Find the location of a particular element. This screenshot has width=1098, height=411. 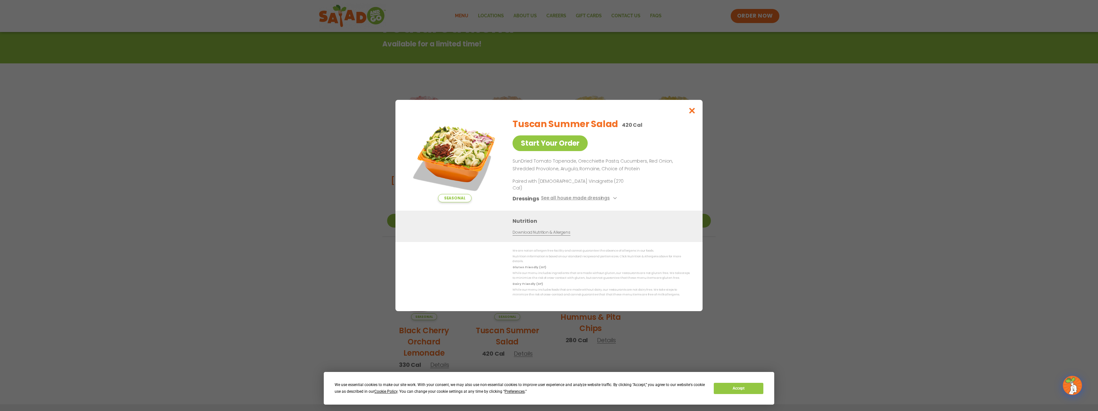

strong: Gluten Friendly (GF) is located at coordinates (529, 267).